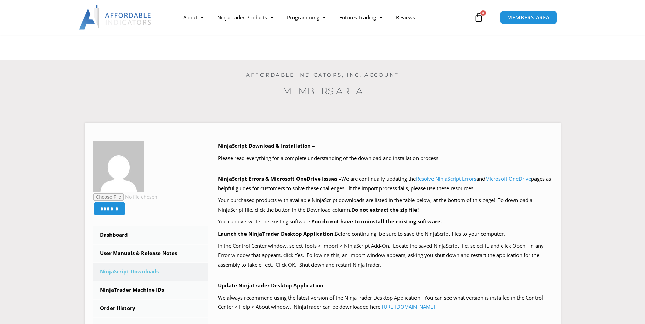 The width and height of the screenshot is (645, 324). Describe the element at coordinates (479, 17) in the screenshot. I see `a: 0` at that location.